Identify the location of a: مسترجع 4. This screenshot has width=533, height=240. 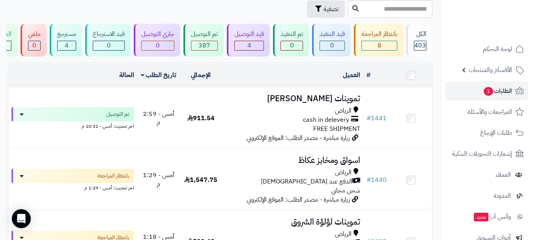
(66, 40).